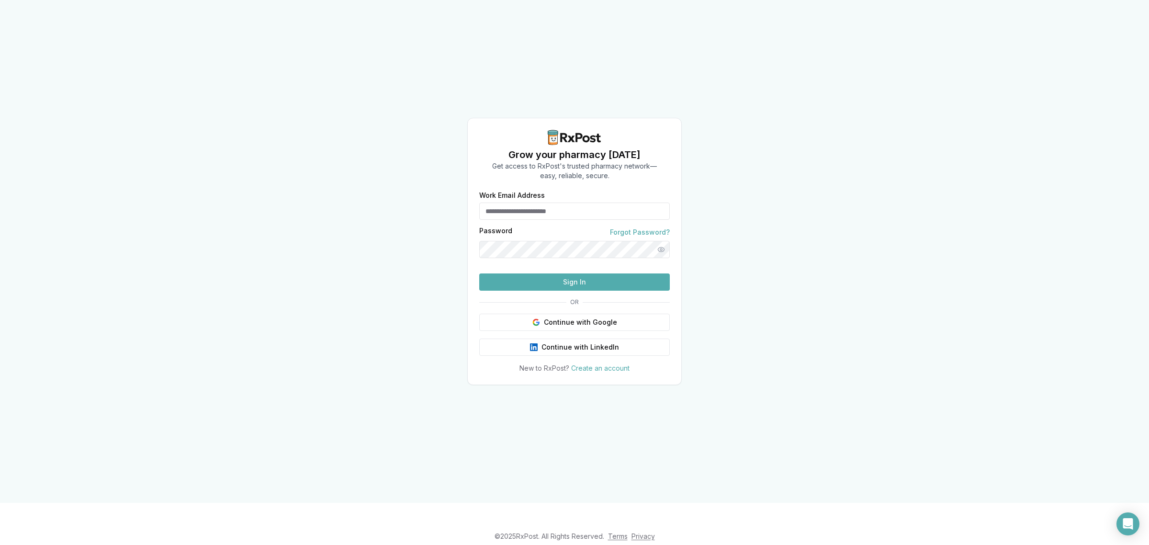 The height and width of the screenshot is (545, 1149). What do you see at coordinates (601, 368) in the screenshot?
I see `a: Create an account` at bounding box center [601, 368].